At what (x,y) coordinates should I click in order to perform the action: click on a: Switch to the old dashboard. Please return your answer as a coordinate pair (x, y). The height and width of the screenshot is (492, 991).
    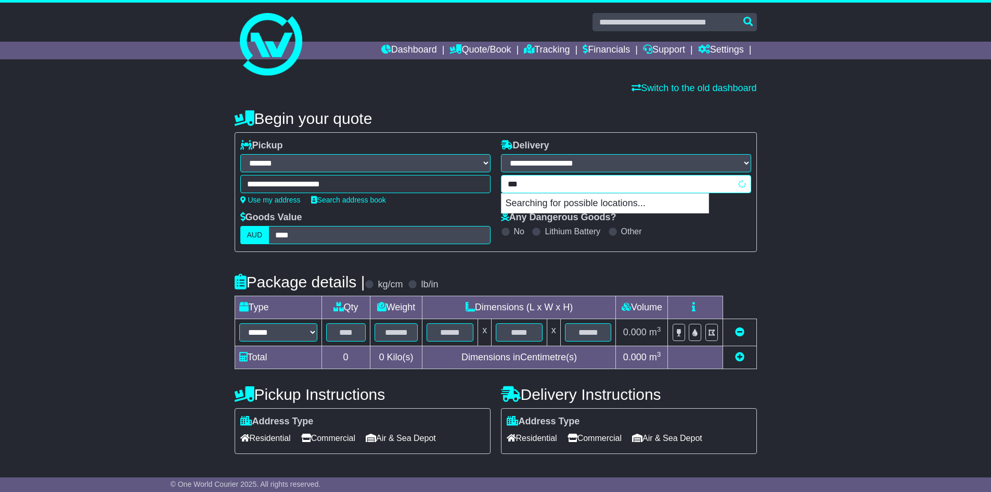
    Looking at the image, I should click on (694, 88).